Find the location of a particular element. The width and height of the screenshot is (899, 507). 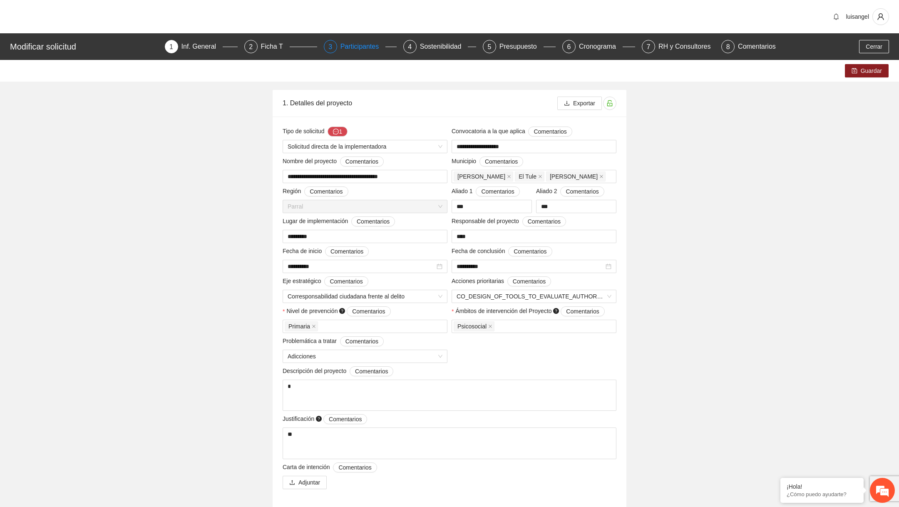

button: Fecha de conclusión is located at coordinates (530, 251).